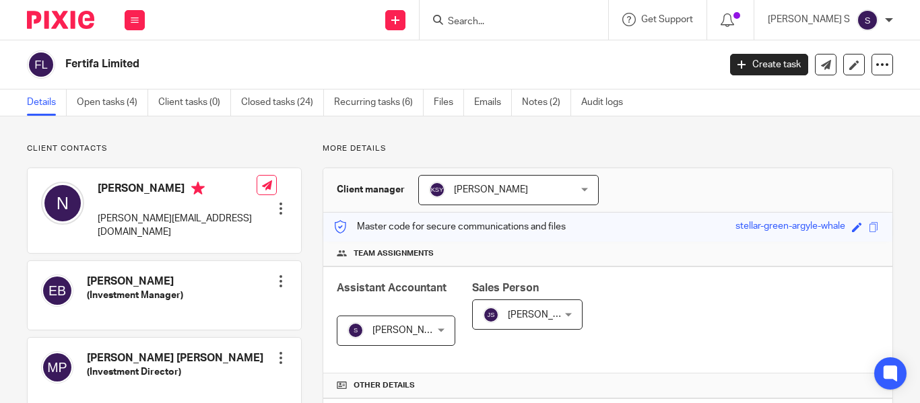 The image size is (920, 403). I want to click on a: Audit logs, so click(607, 102).